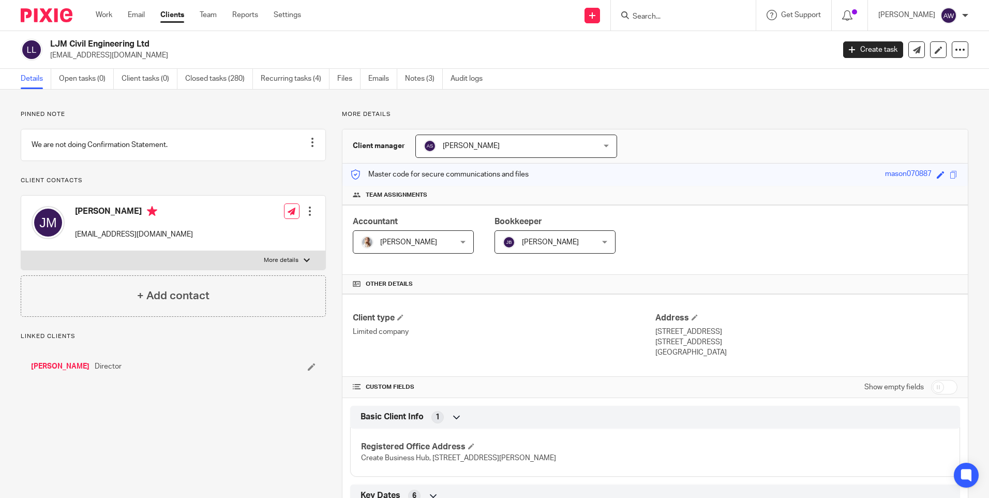  Describe the element at coordinates (396, 195) in the screenshot. I see `span: Team assignments` at that location.